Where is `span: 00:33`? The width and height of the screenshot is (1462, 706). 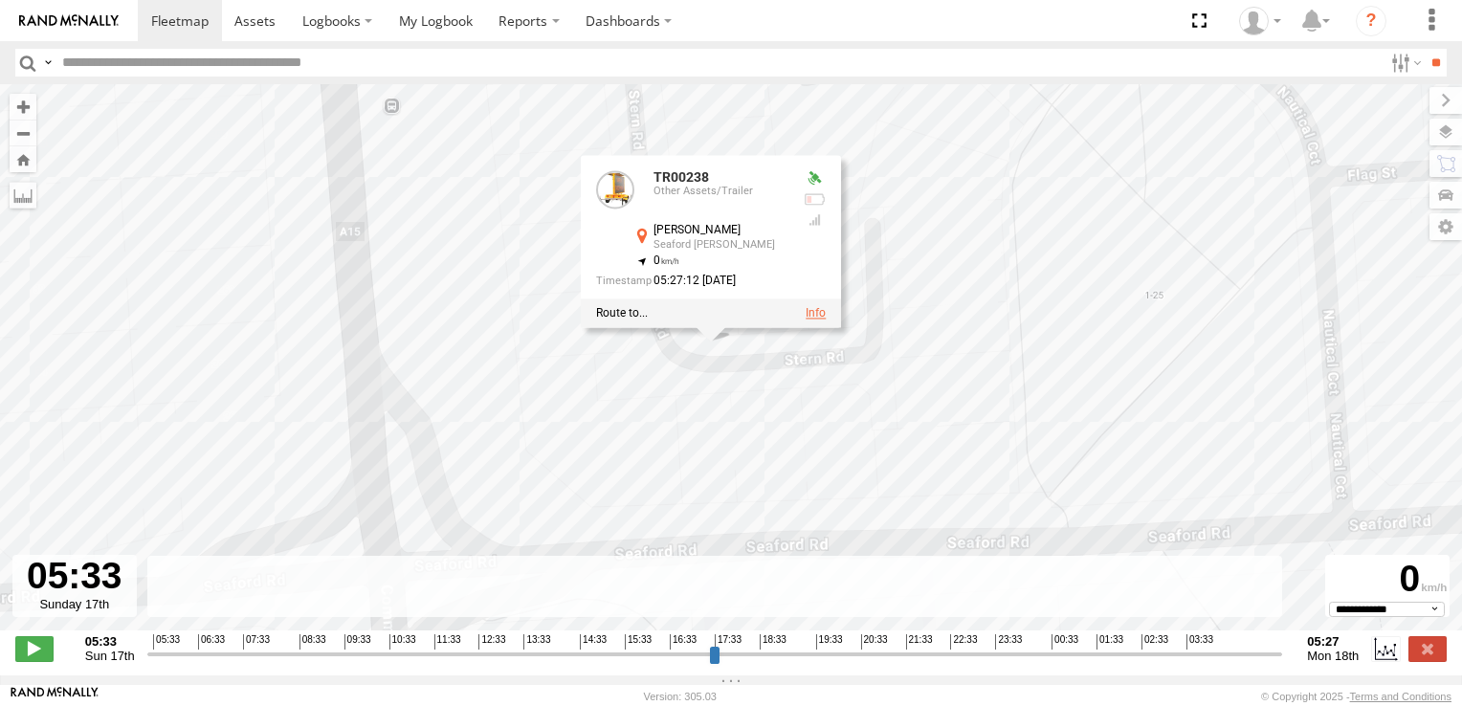
span: 00:33 is located at coordinates (1065, 642).